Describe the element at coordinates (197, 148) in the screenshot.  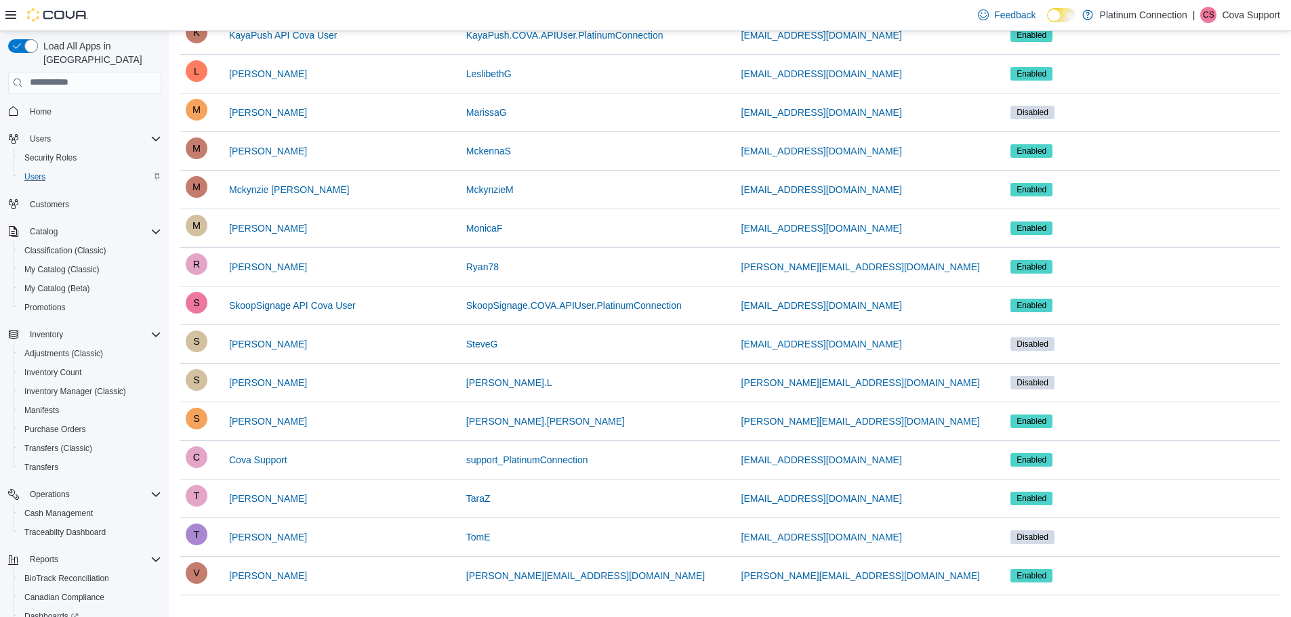
I see `div: Mckenna` at that location.